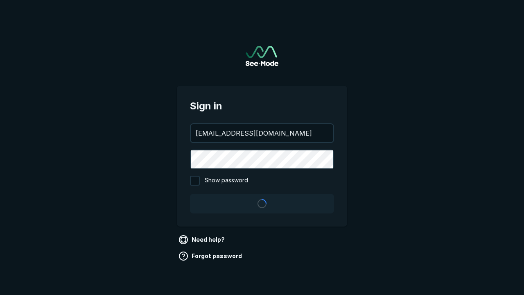 This screenshot has height=295, width=524. I want to click on span: Sign in, so click(262, 106).